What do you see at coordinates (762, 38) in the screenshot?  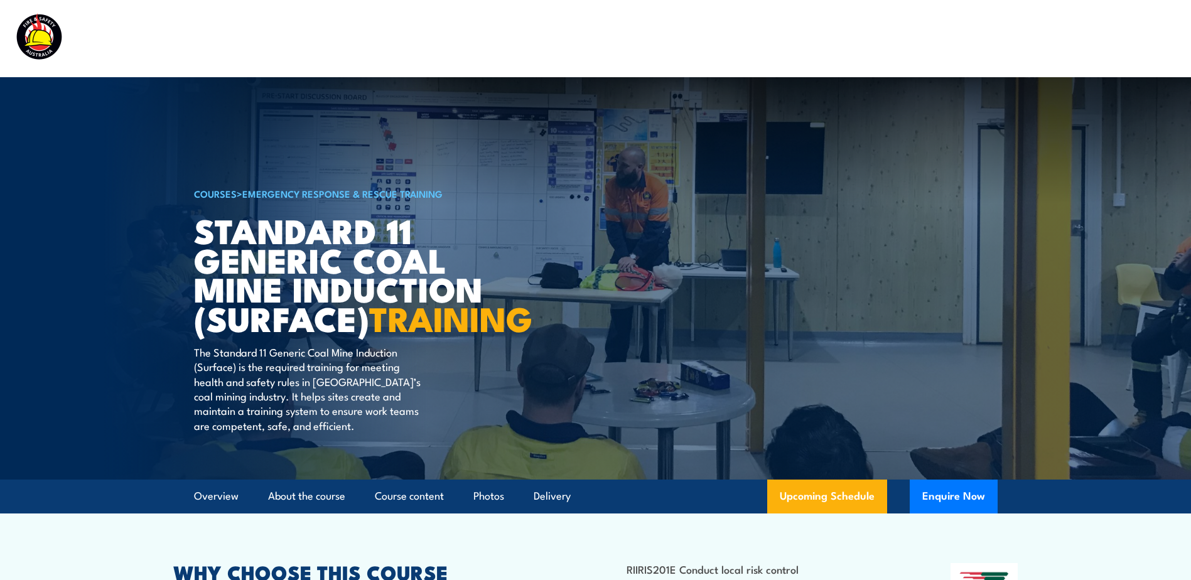 I see `a: Emergency Response Services` at bounding box center [762, 38].